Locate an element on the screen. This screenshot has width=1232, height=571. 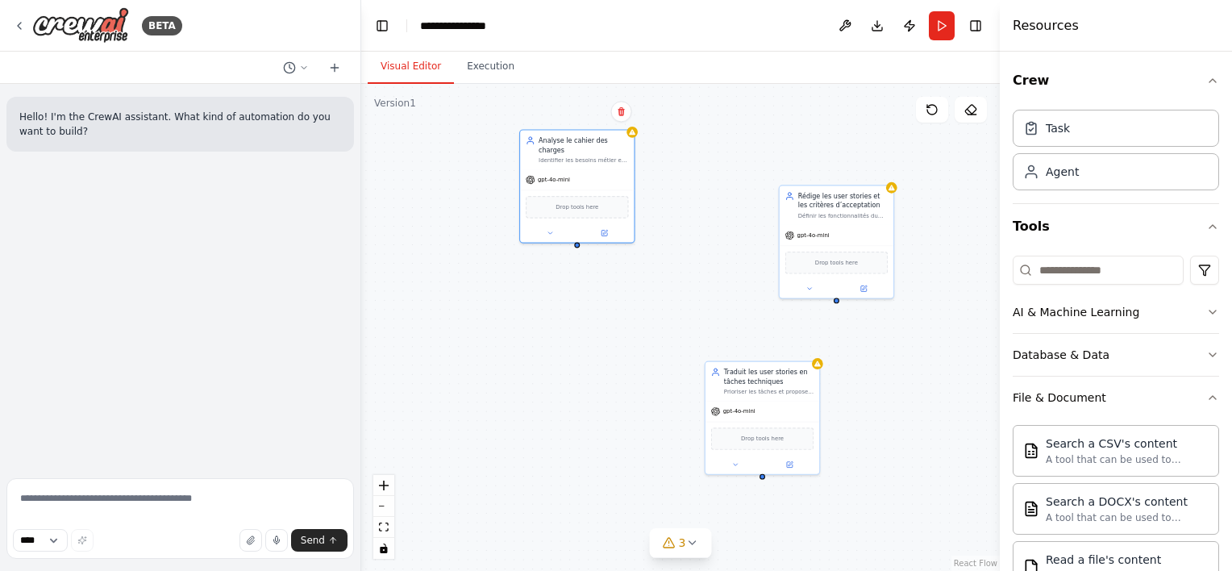
button: AI & Machine Learning is located at coordinates (1116, 312).